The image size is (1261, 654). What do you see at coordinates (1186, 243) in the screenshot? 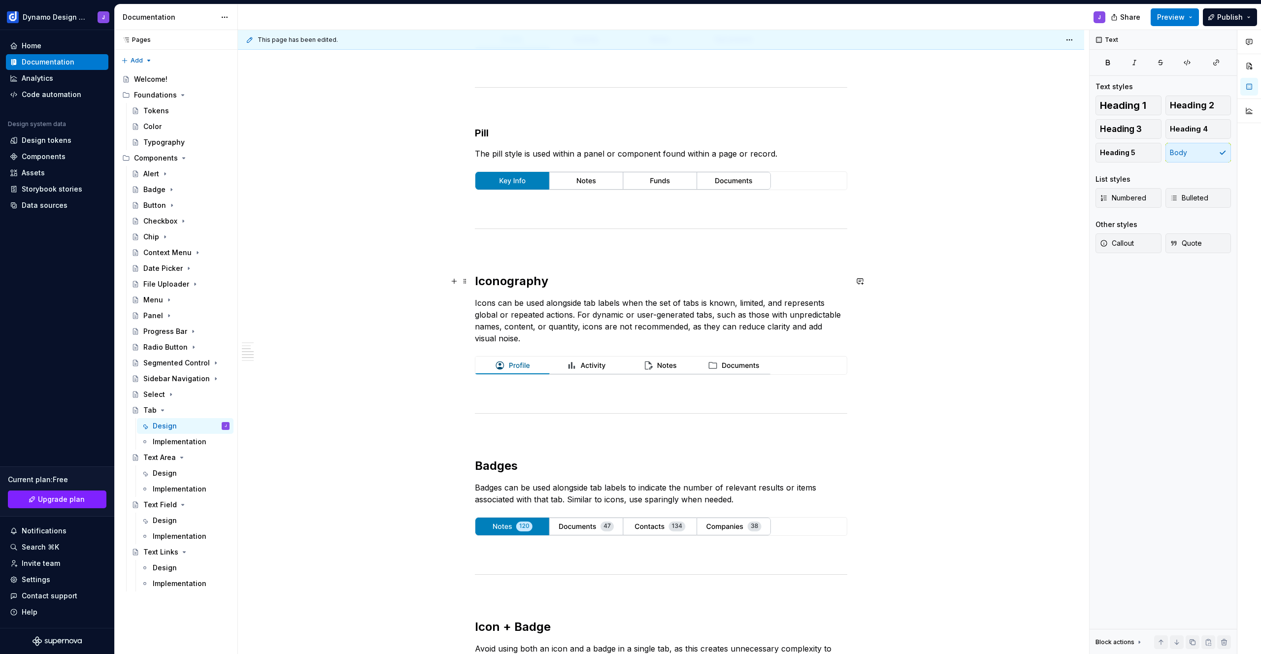
I see `span: Quote` at bounding box center [1186, 243].